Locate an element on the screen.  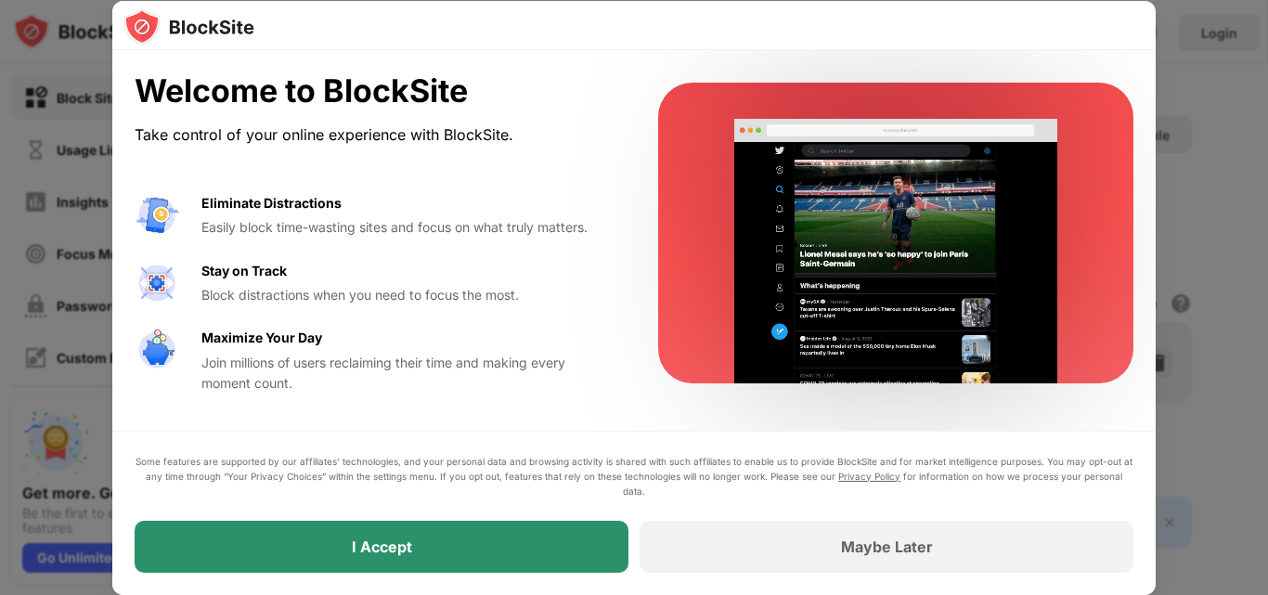
a: Privacy Policy is located at coordinates (869, 476).